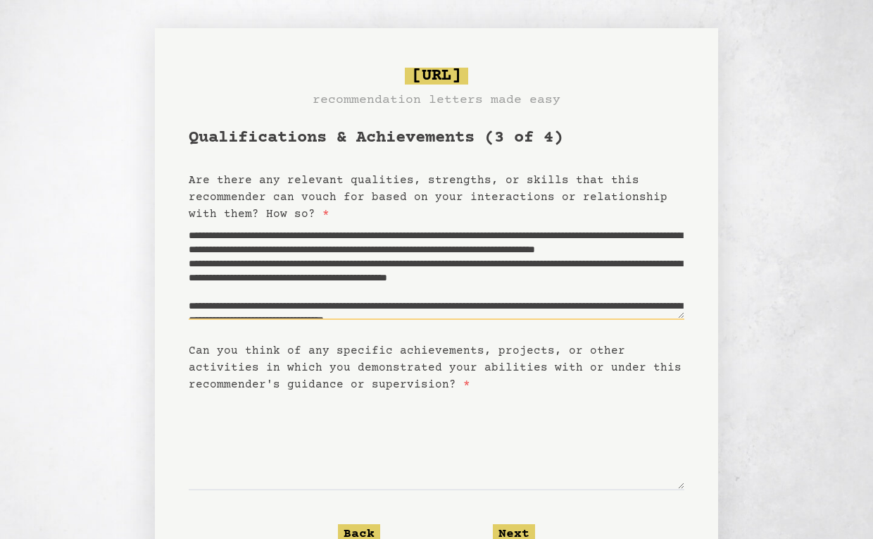 Image resolution: width=873 pixels, height=539 pixels. I want to click on h3: recommendation letters made easy, so click(437, 100).